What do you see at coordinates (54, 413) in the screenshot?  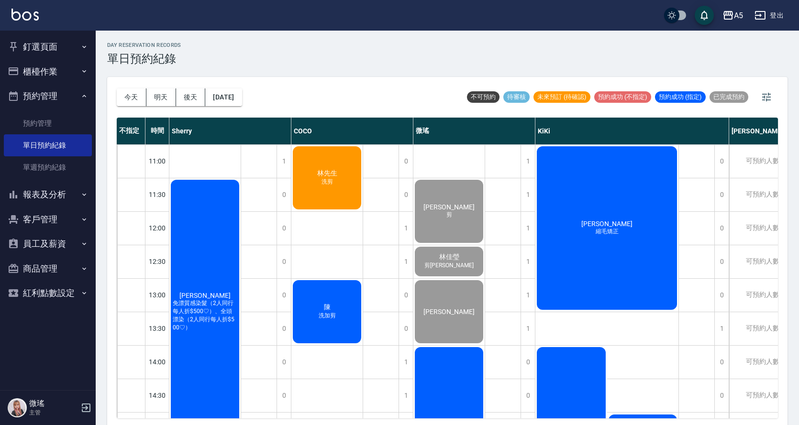 I see `p: 主管` at bounding box center [54, 413].